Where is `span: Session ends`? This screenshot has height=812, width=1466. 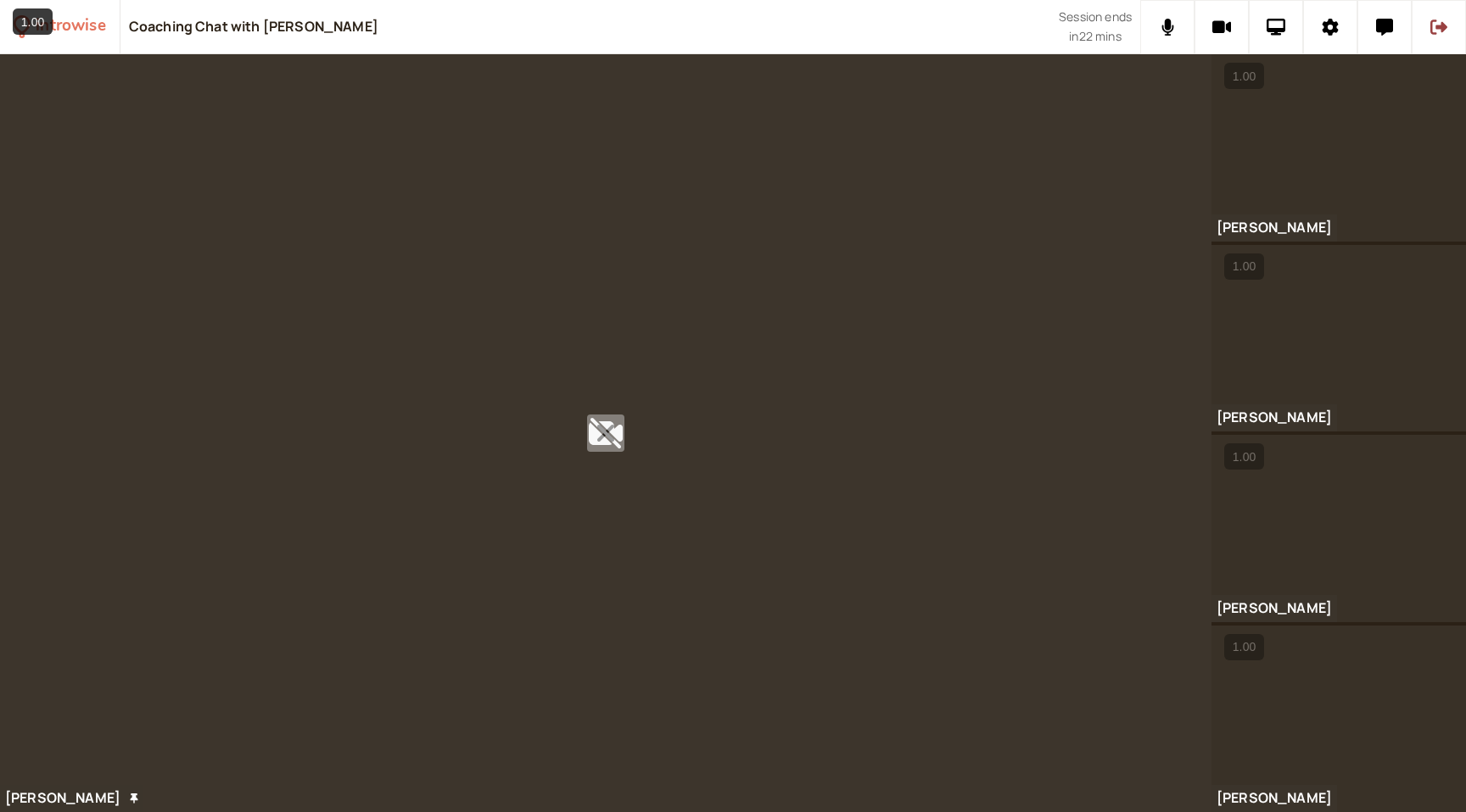 span: Session ends is located at coordinates (1095, 17).